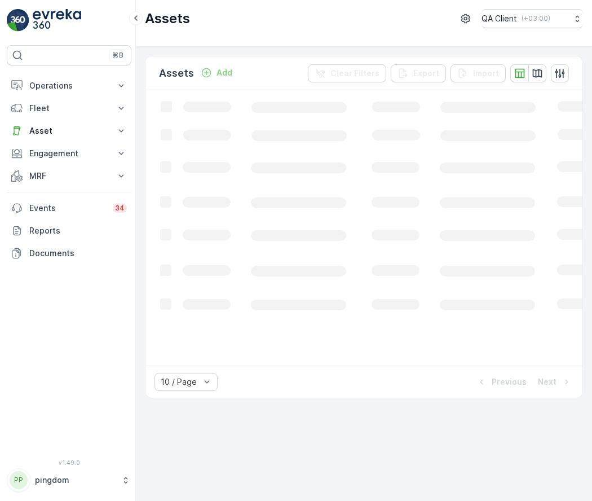 This screenshot has height=501, width=592. What do you see at coordinates (69, 153) in the screenshot?
I see `button: Engagement` at bounding box center [69, 153].